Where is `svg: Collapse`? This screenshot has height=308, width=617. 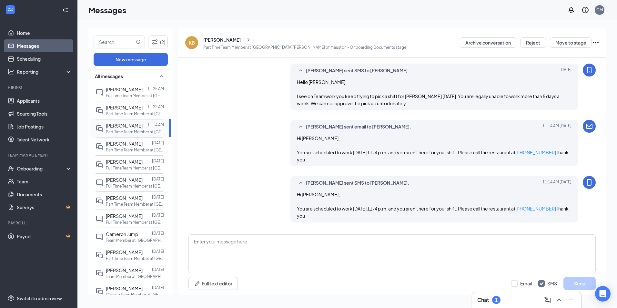 svg: Collapse is located at coordinates (66, 10).